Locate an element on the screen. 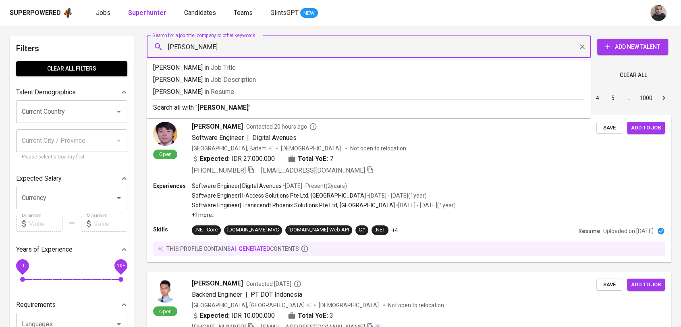 The height and width of the screenshot is (327, 681). p: Requirements is located at coordinates (36, 305).